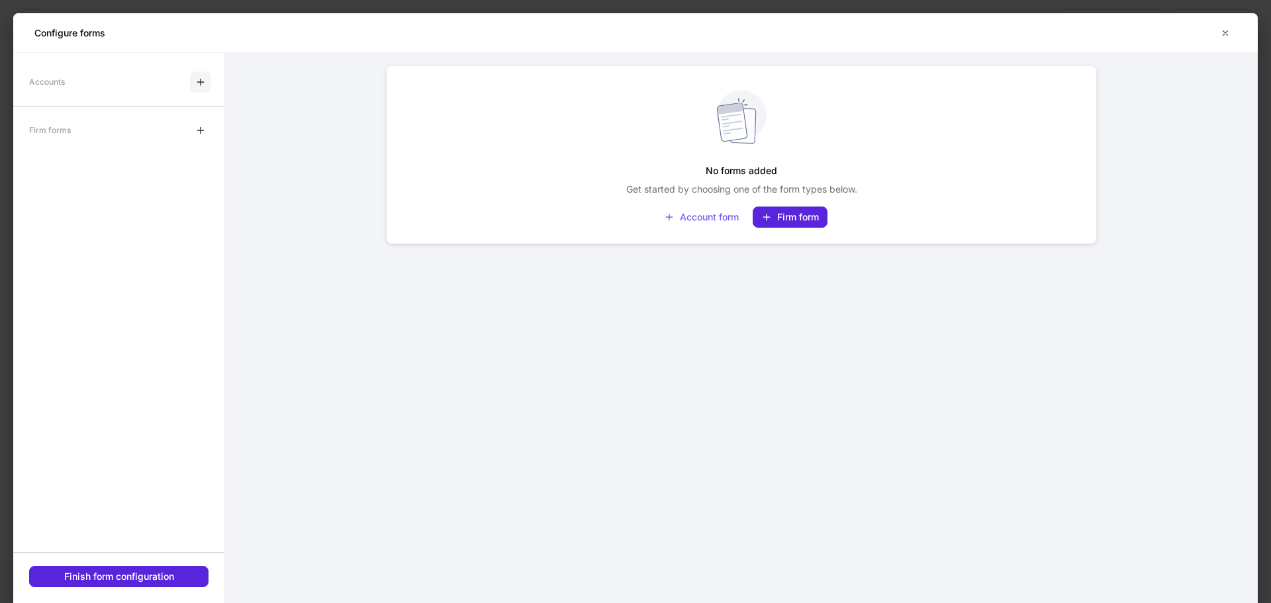  I want to click on p: Get started by choosing one of the form types below., so click(741, 189).